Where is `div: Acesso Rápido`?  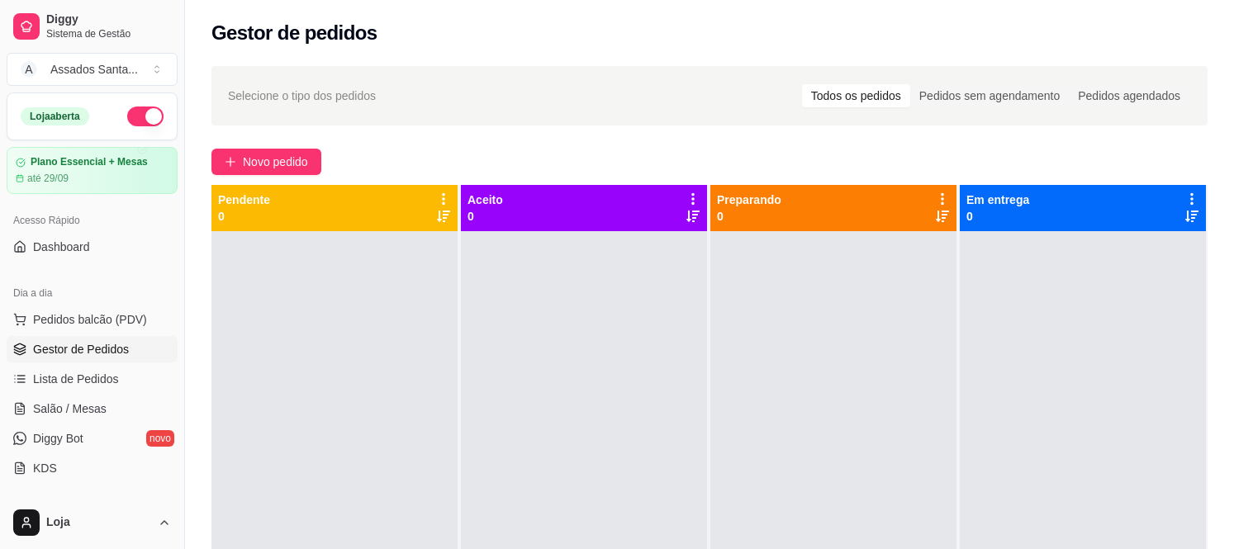 div: Acesso Rápido is located at coordinates (92, 221).